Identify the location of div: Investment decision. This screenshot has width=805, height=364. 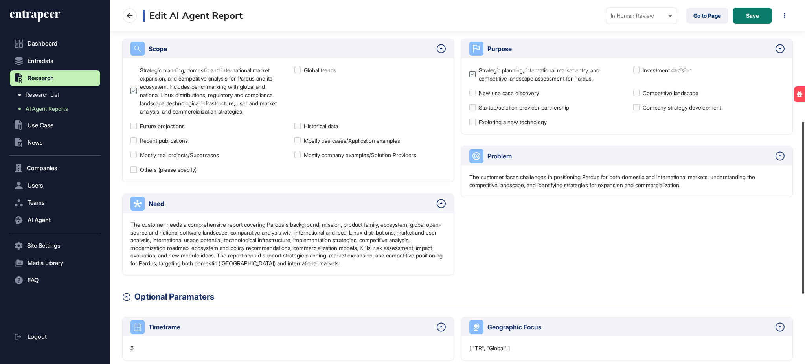
(667, 70).